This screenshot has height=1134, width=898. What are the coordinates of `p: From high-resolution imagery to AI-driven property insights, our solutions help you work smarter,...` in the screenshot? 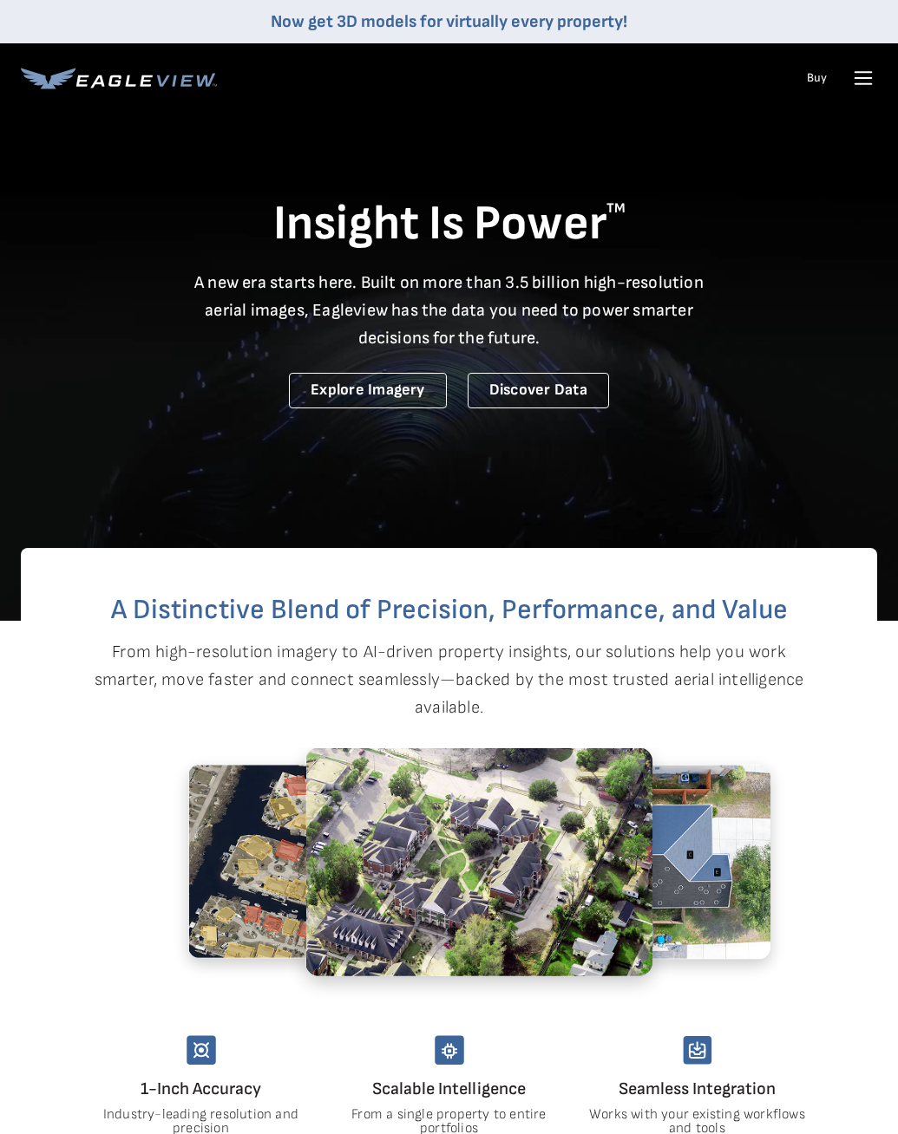 It's located at (448, 680).